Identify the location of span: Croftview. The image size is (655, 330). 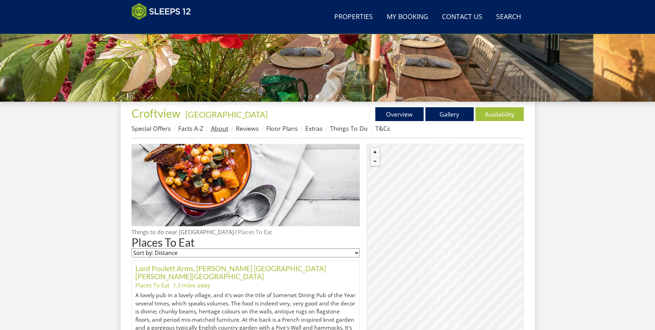
(156, 113).